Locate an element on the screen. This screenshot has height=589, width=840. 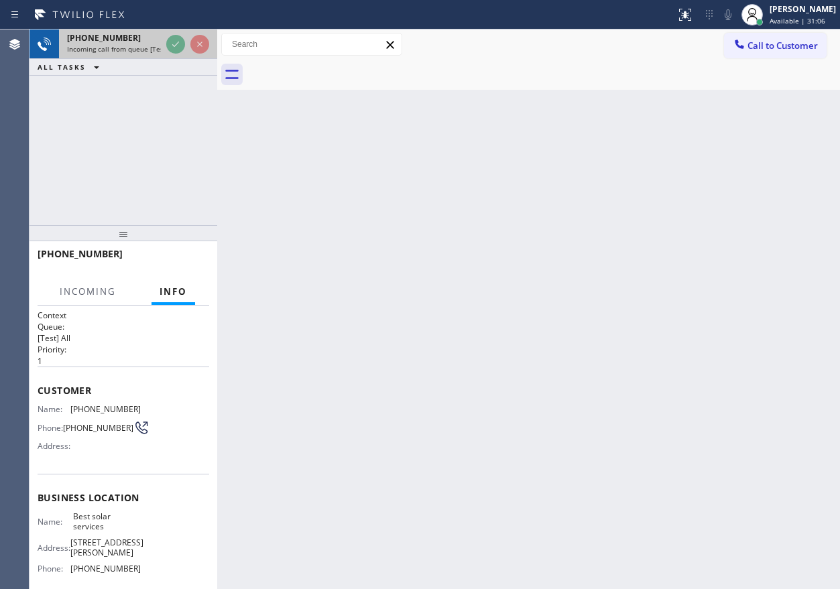
span: Customer is located at coordinates (123, 390).